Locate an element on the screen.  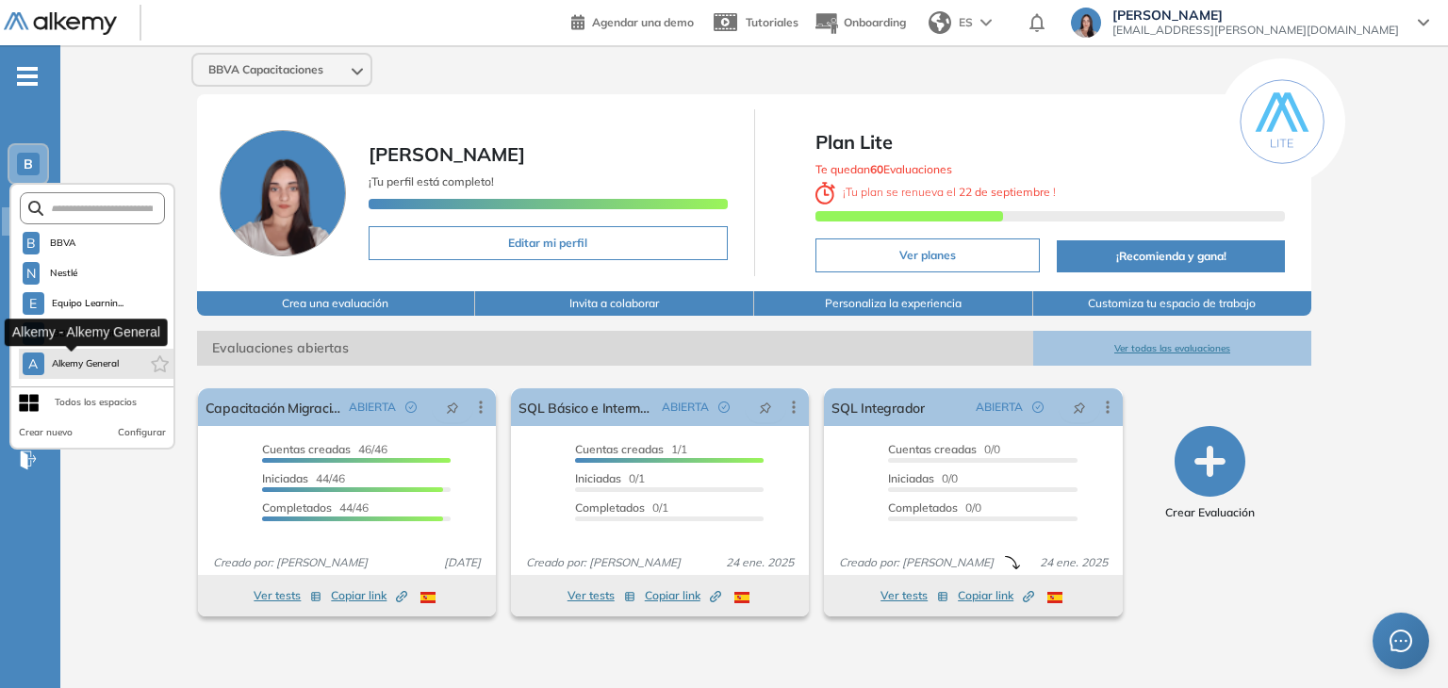
span: Onboarding is located at coordinates (875, 22).